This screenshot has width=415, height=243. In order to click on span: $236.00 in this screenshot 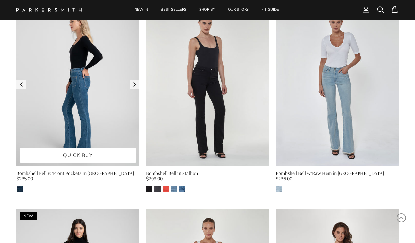, I will do `click(284, 179)`.